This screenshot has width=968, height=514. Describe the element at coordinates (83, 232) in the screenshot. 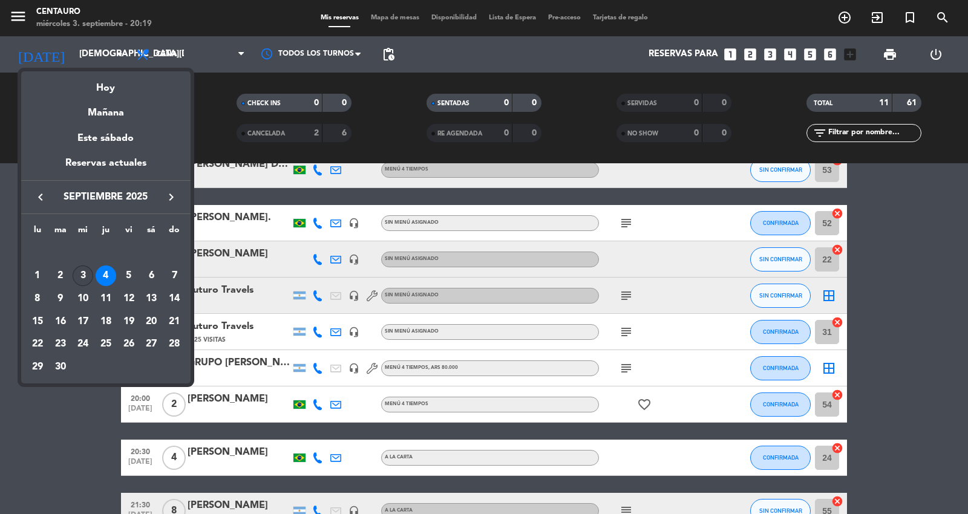

I see `th: miércoles` at that location.